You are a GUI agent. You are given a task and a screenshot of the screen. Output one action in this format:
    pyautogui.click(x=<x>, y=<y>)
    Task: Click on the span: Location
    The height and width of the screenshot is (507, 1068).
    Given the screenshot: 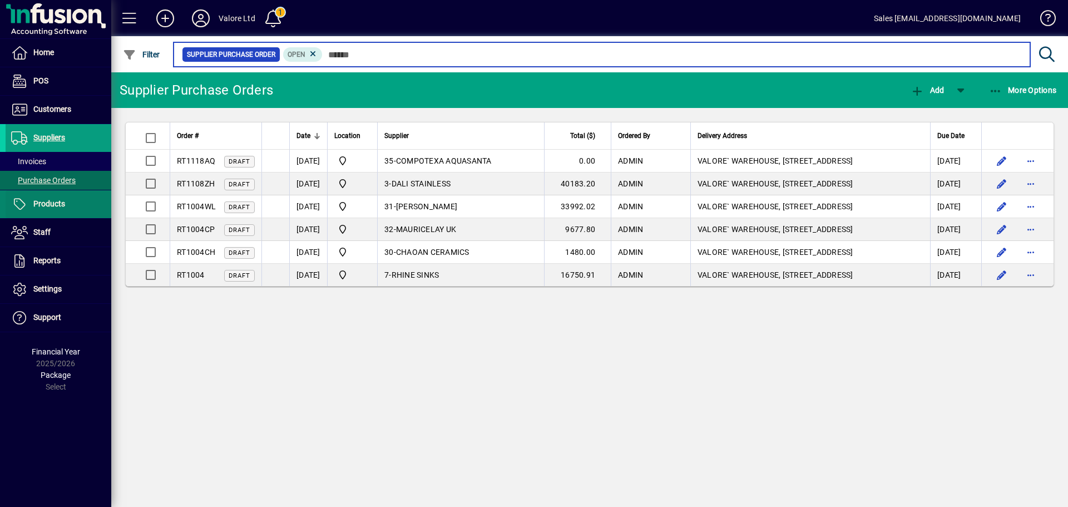 What is the action you would take?
    pyautogui.click(x=347, y=136)
    